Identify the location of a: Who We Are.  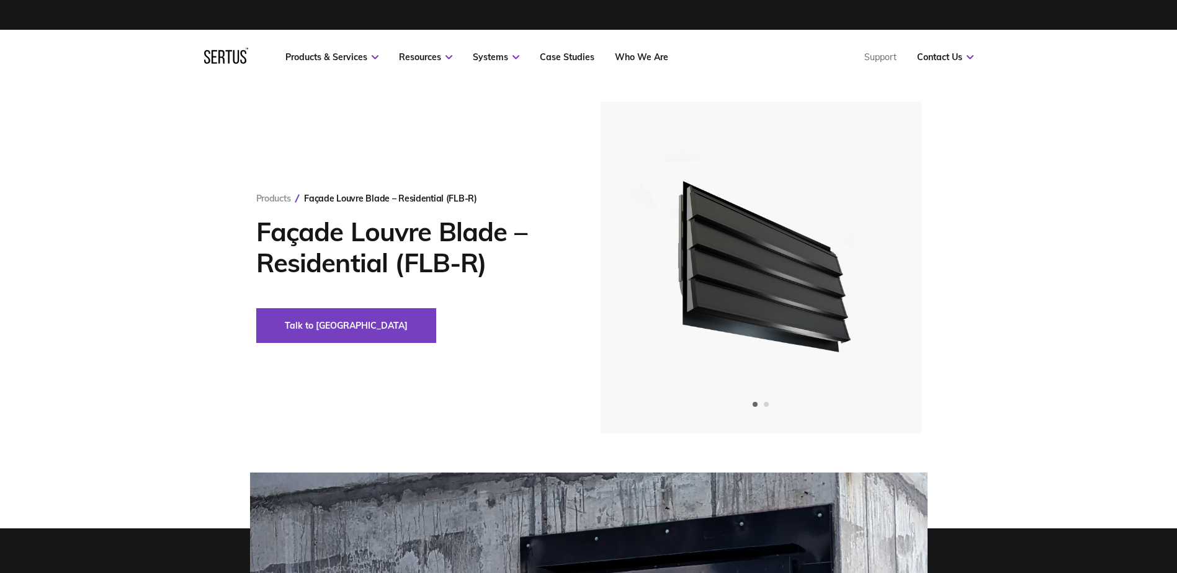
(641, 57).